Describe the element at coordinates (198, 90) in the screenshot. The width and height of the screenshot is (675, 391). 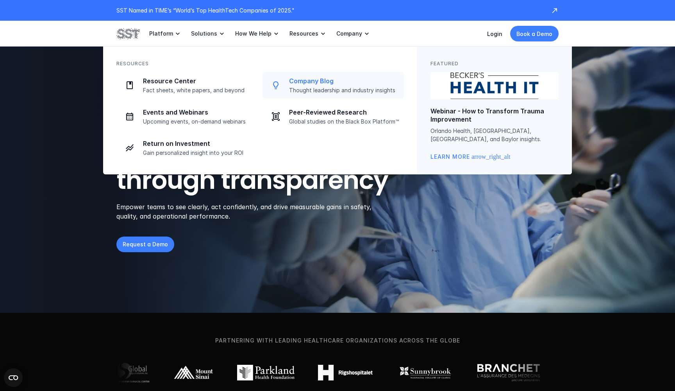
I see `p: Fact sheets, white papers, and beyond` at that location.